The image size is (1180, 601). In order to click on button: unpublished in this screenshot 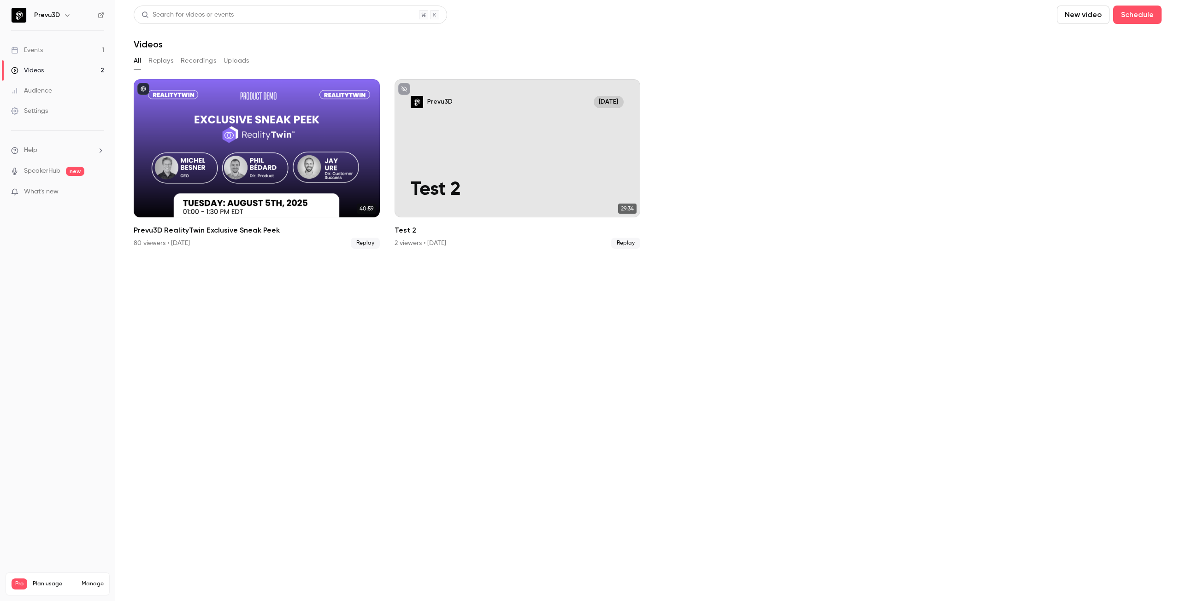, I will do `click(404, 89)`.